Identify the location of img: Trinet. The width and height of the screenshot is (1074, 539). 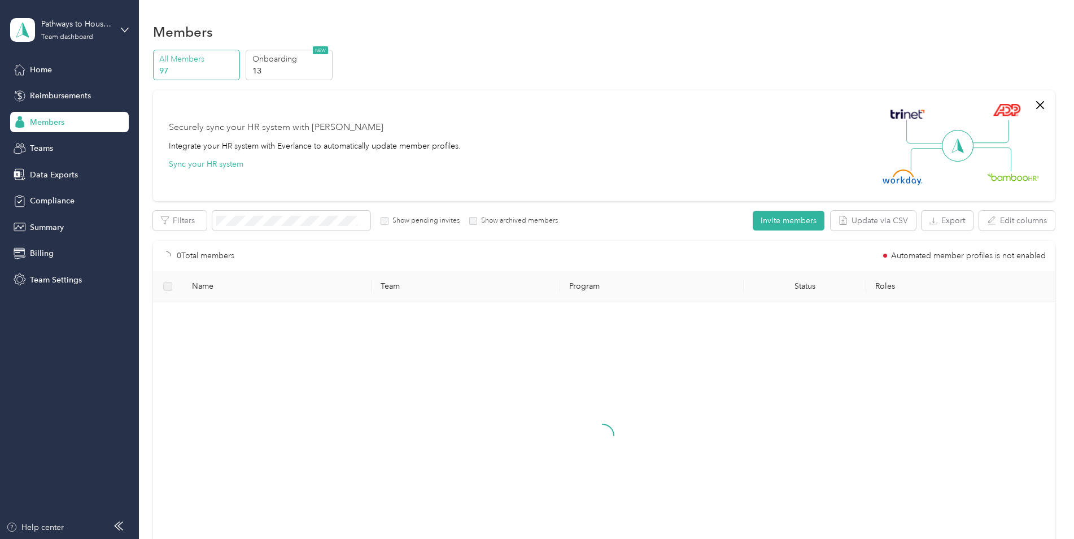
(907, 114).